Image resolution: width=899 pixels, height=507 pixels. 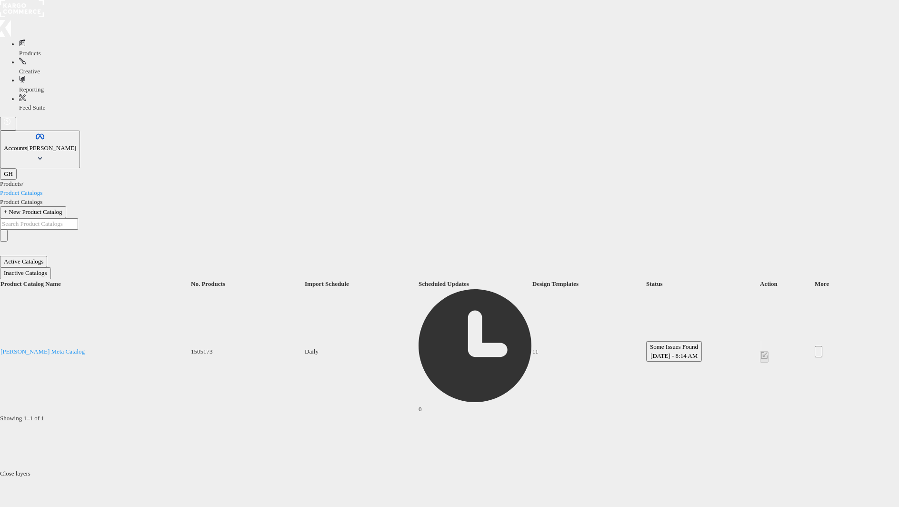 I want to click on div: 1505173, so click(x=247, y=352).